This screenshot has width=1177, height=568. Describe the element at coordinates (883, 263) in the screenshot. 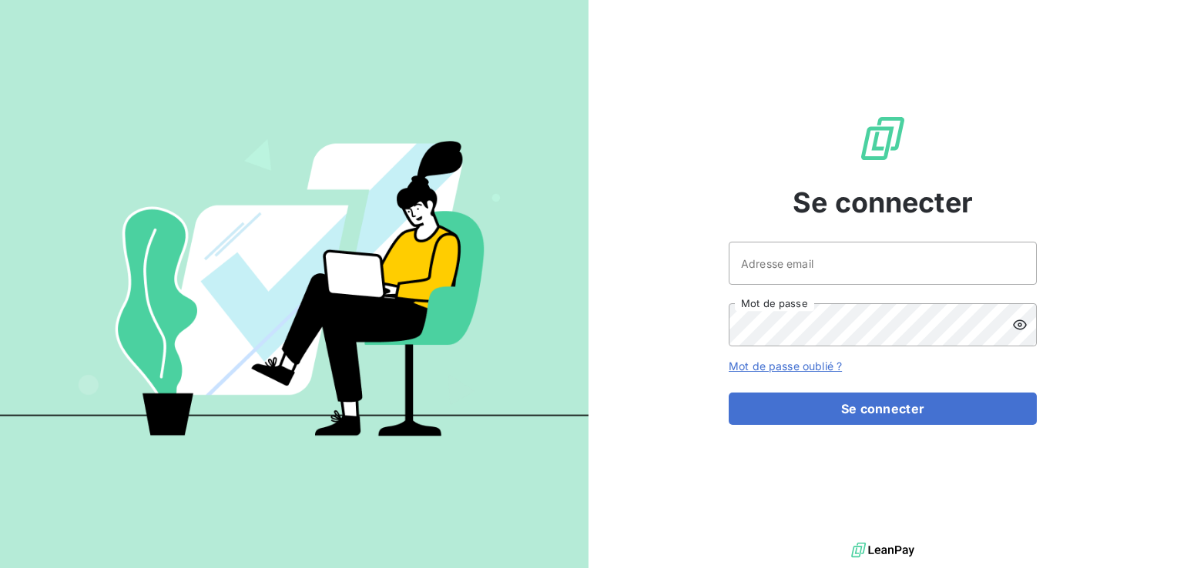

I see `input: placeholder` at that location.